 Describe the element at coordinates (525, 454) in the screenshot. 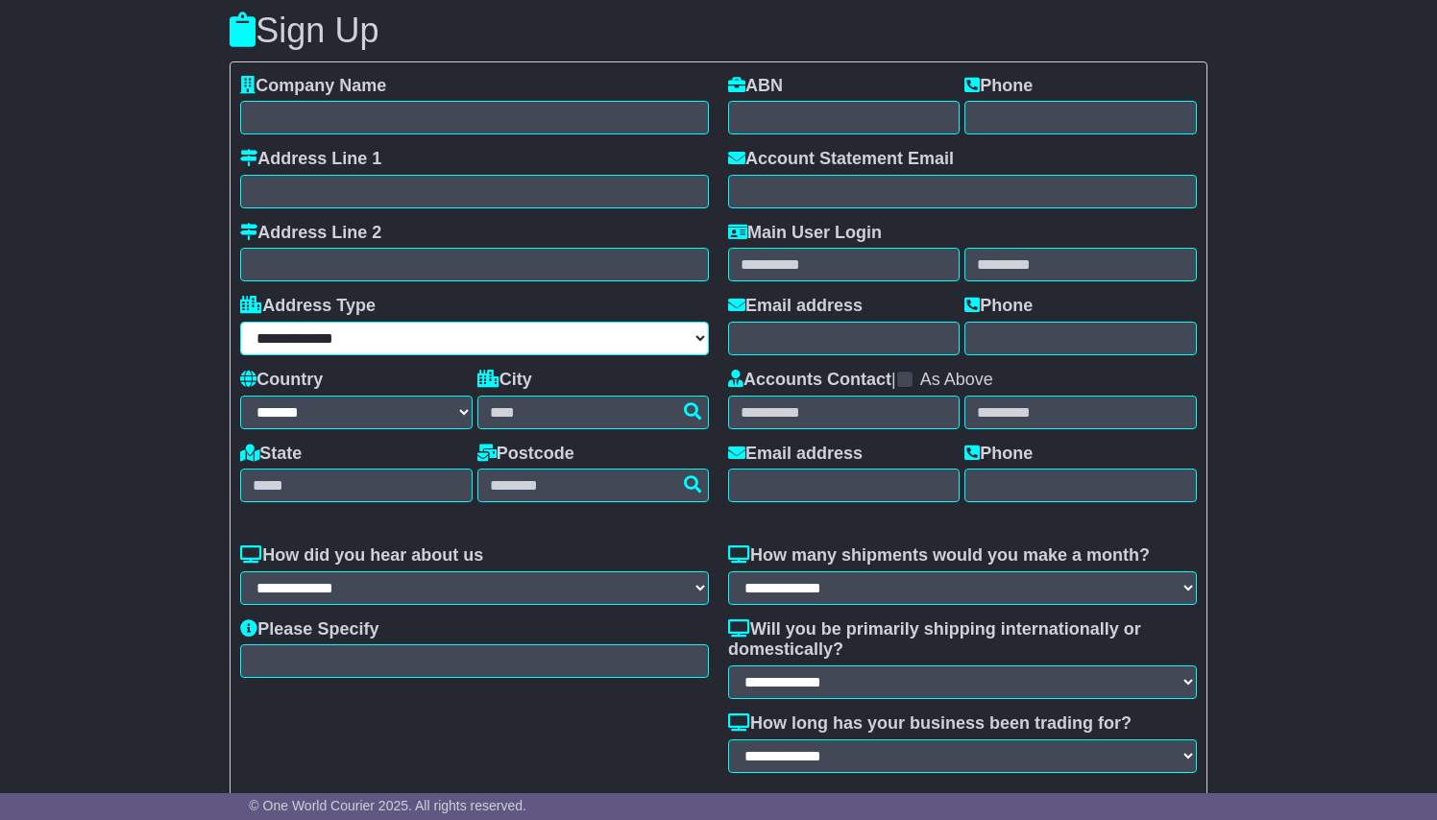

I see `label: Postcode` at that location.